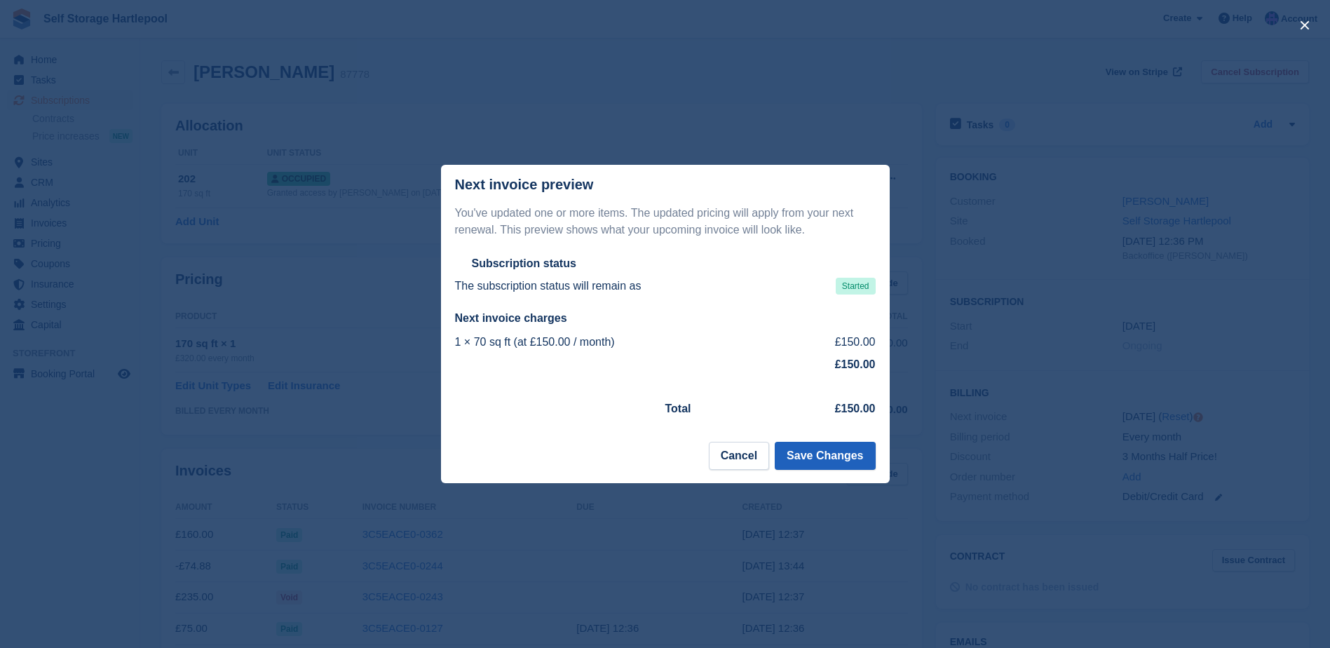  I want to click on span: Started, so click(855, 286).